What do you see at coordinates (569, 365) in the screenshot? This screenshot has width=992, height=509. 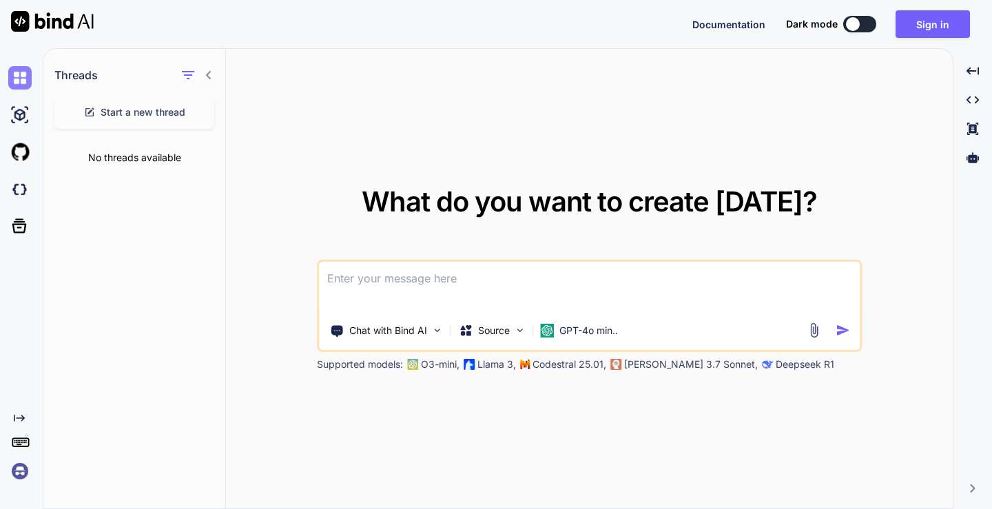 I see `p: Codestral 25.01,` at bounding box center [569, 365].